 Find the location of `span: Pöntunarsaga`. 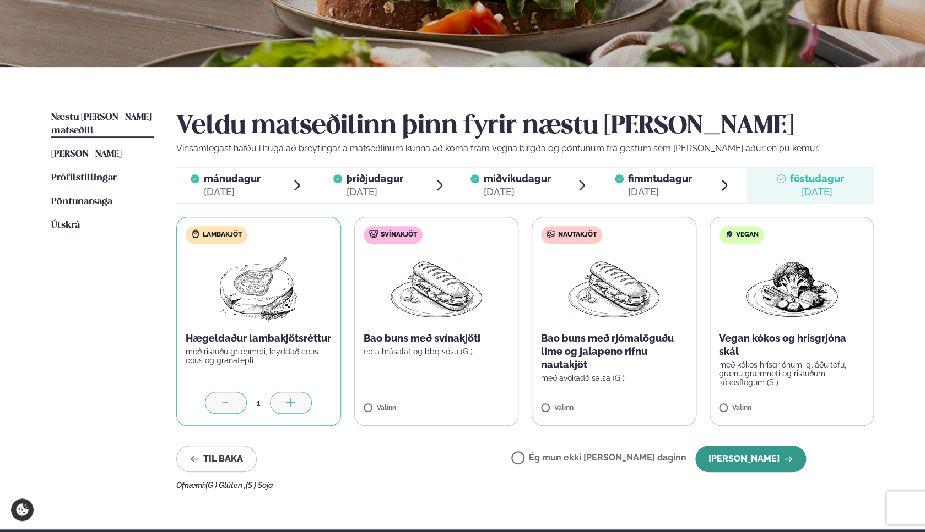

span: Pöntunarsaga is located at coordinates (81, 202).